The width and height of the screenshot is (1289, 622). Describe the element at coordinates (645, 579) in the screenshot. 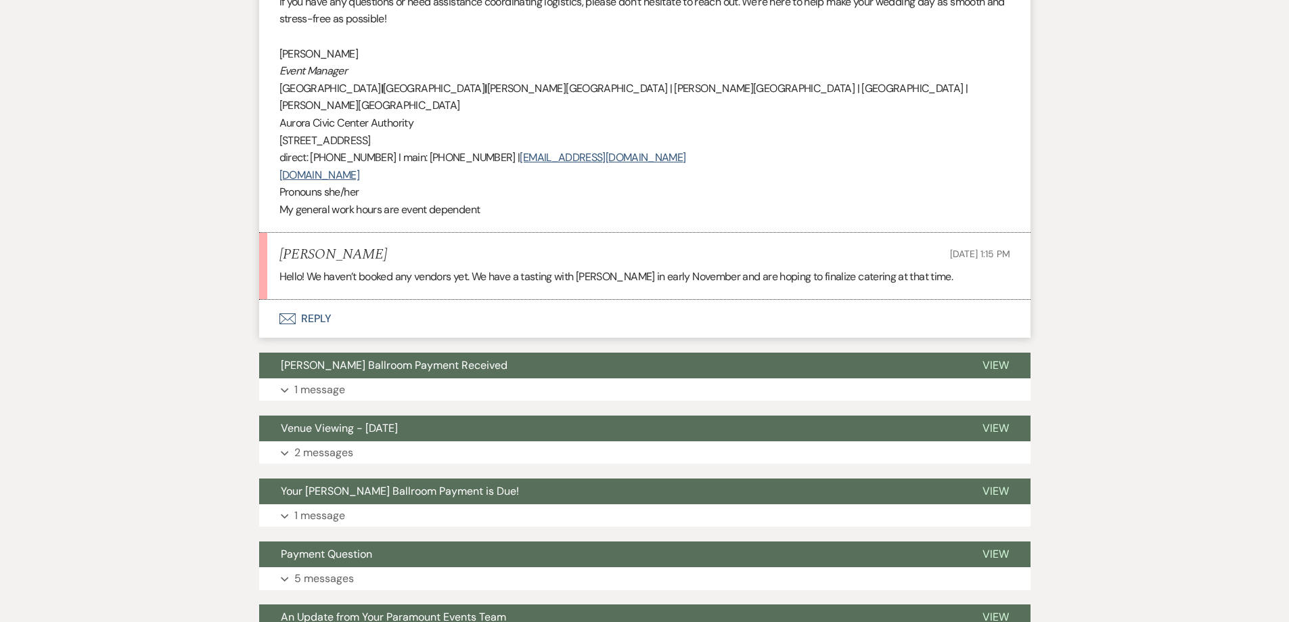

I see `button: 5 messages` at that location.